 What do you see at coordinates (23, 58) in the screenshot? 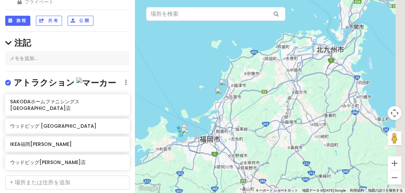
I see `font: メモを追加...` at bounding box center [23, 58].